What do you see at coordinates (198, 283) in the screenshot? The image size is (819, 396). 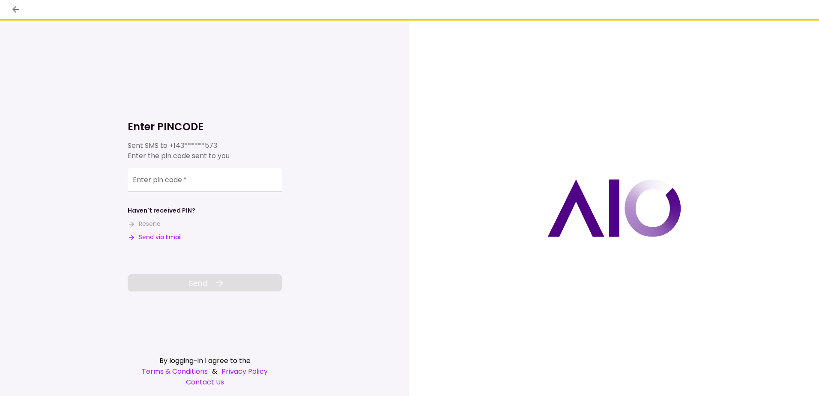 I see `span: Send` at bounding box center [198, 283].